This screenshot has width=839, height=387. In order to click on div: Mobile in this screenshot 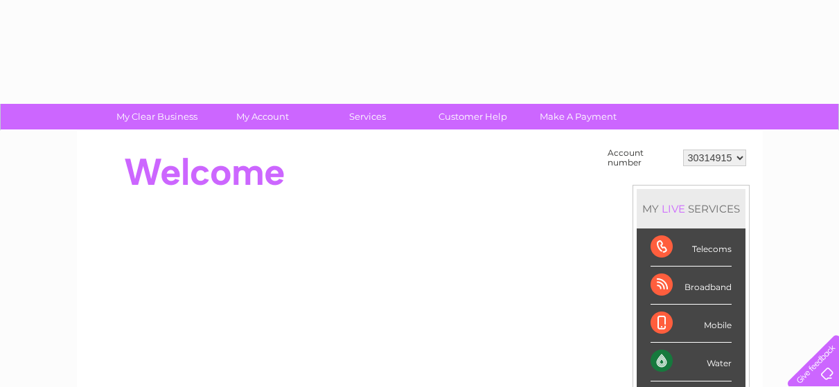, I will do `click(691, 324)`.